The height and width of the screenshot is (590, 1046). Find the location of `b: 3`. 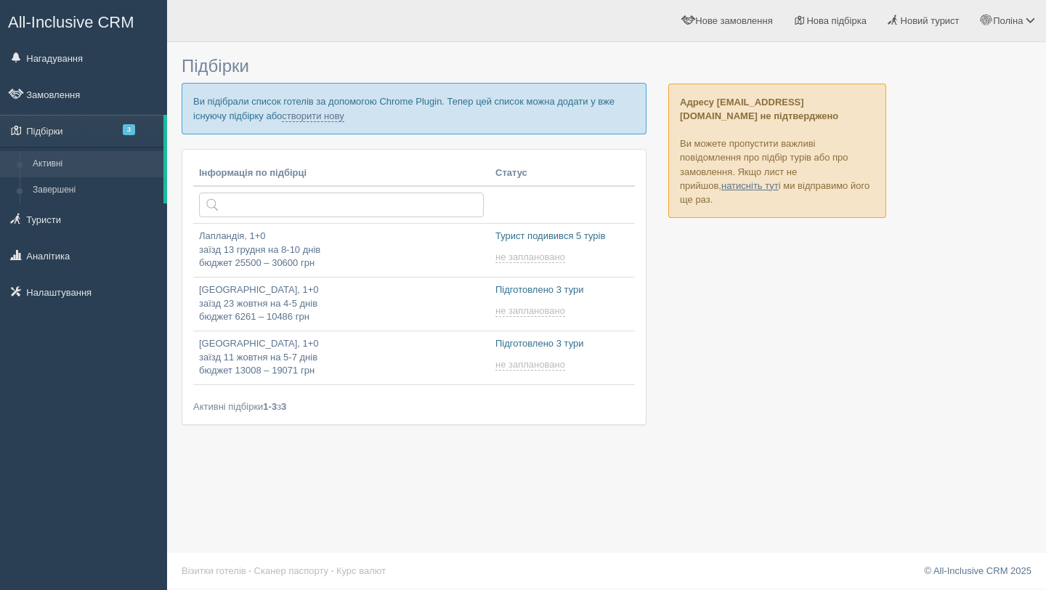

b: 3 is located at coordinates (283, 406).